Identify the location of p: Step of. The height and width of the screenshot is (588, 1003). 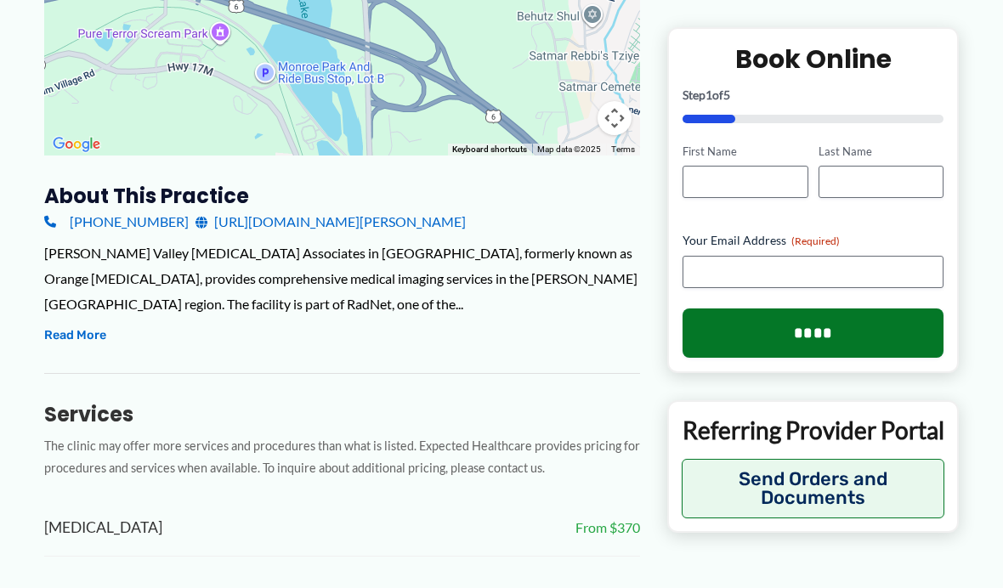
(813, 95).